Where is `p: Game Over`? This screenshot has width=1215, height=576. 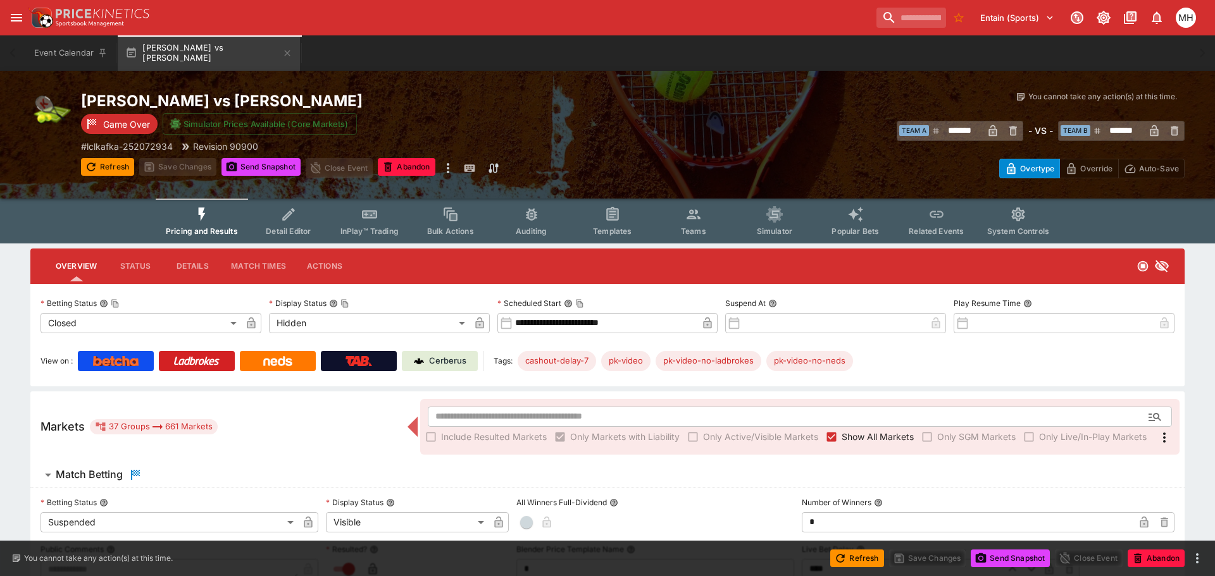
p: Game Over is located at coordinates (127, 124).